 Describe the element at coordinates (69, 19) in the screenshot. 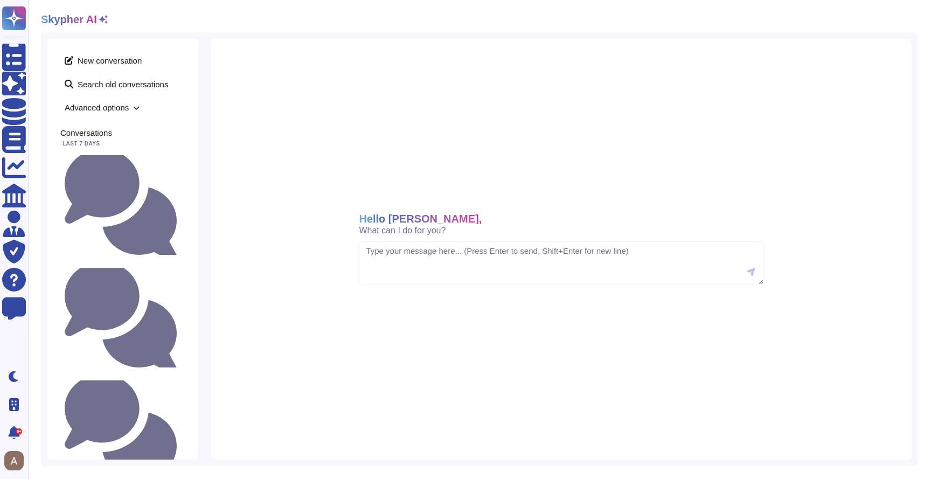

I see `h2: Skypher AI` at that location.